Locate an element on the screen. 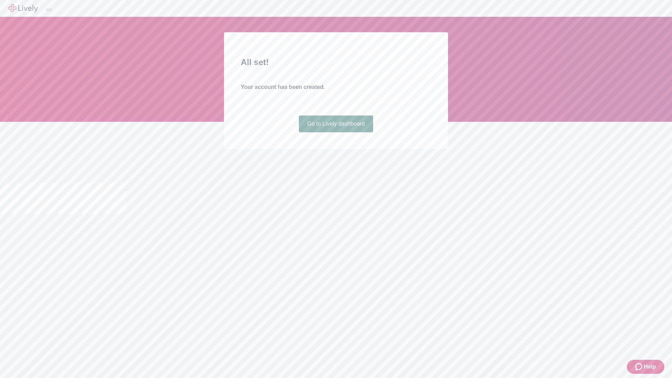 The image size is (672, 378). svg: Zendesk support icon is located at coordinates (639, 367).